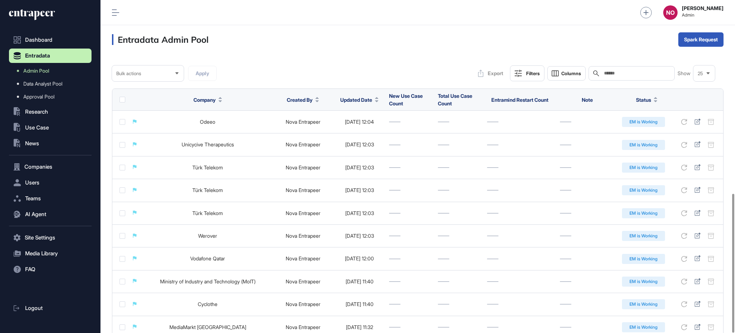  What do you see at coordinates (50, 143) in the screenshot?
I see `button: News` at bounding box center [50, 143].